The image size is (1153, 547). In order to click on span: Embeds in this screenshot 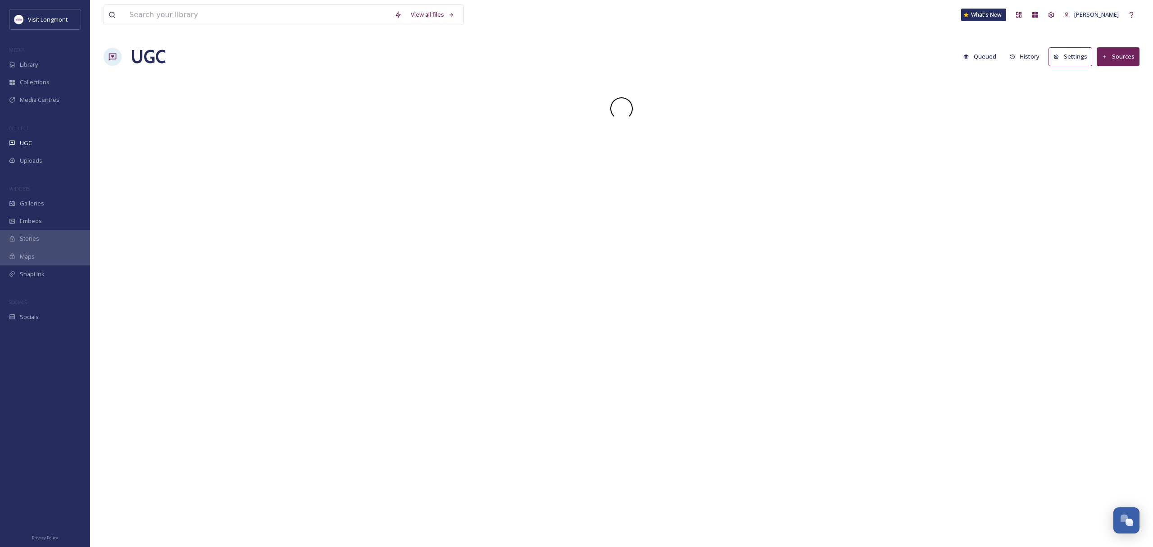, I will do `click(31, 221)`.